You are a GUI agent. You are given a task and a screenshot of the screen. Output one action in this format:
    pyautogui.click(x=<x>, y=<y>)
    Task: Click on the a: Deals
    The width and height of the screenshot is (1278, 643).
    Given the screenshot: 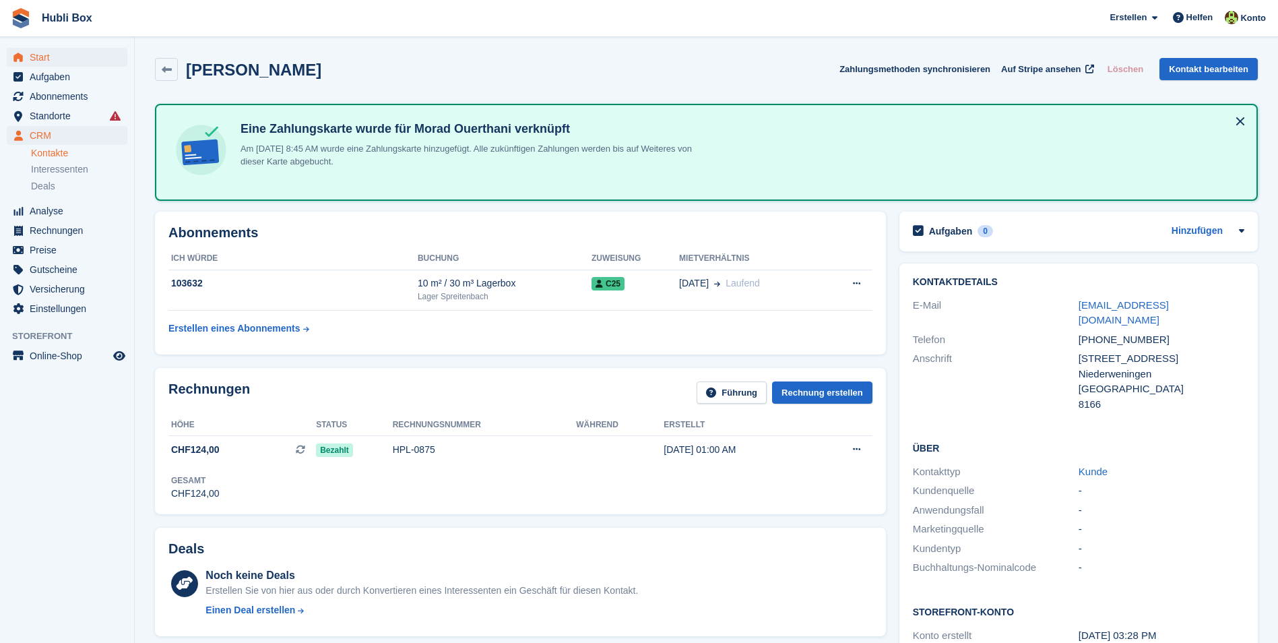 What is the action you would take?
    pyautogui.click(x=79, y=186)
    